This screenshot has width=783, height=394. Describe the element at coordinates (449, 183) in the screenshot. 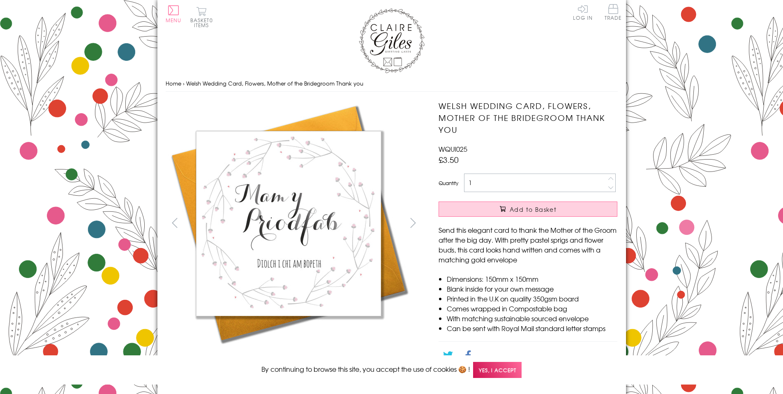

I see `label: Quantity` at that location.